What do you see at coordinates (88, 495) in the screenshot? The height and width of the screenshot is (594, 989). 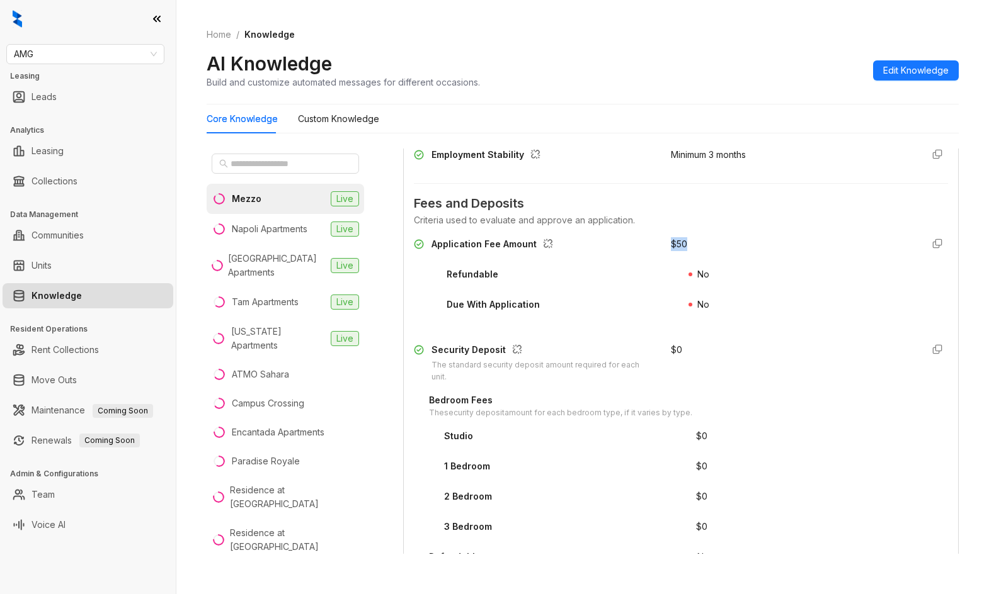 I see `li: Team` at bounding box center [88, 495].